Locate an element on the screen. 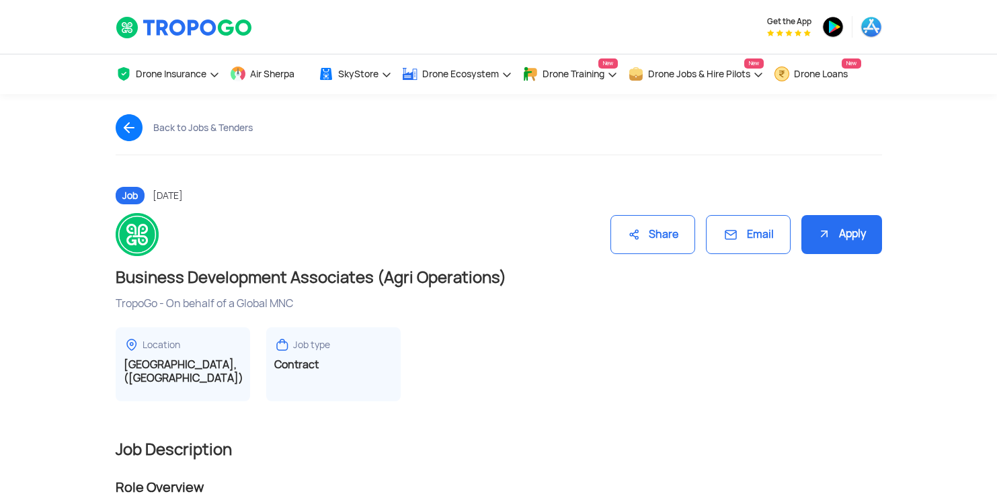 This screenshot has width=997, height=496. div: Back to Jobs & Tenders is located at coordinates (203, 128).